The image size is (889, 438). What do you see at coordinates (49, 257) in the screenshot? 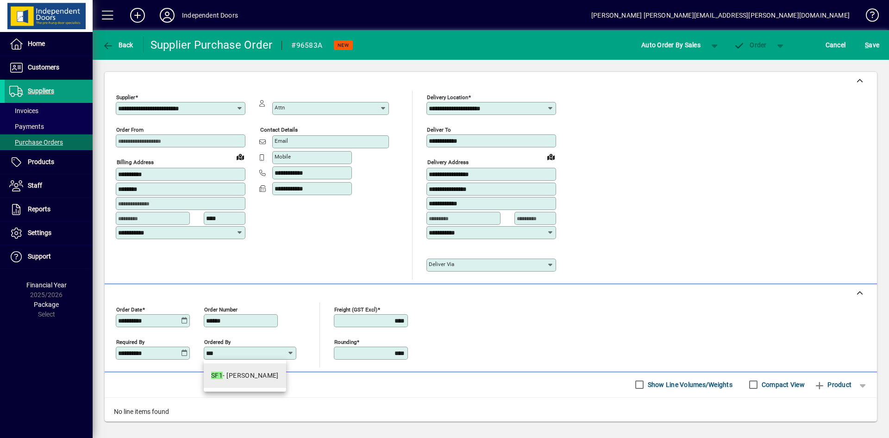
I see `a: Support` at bounding box center [49, 257].